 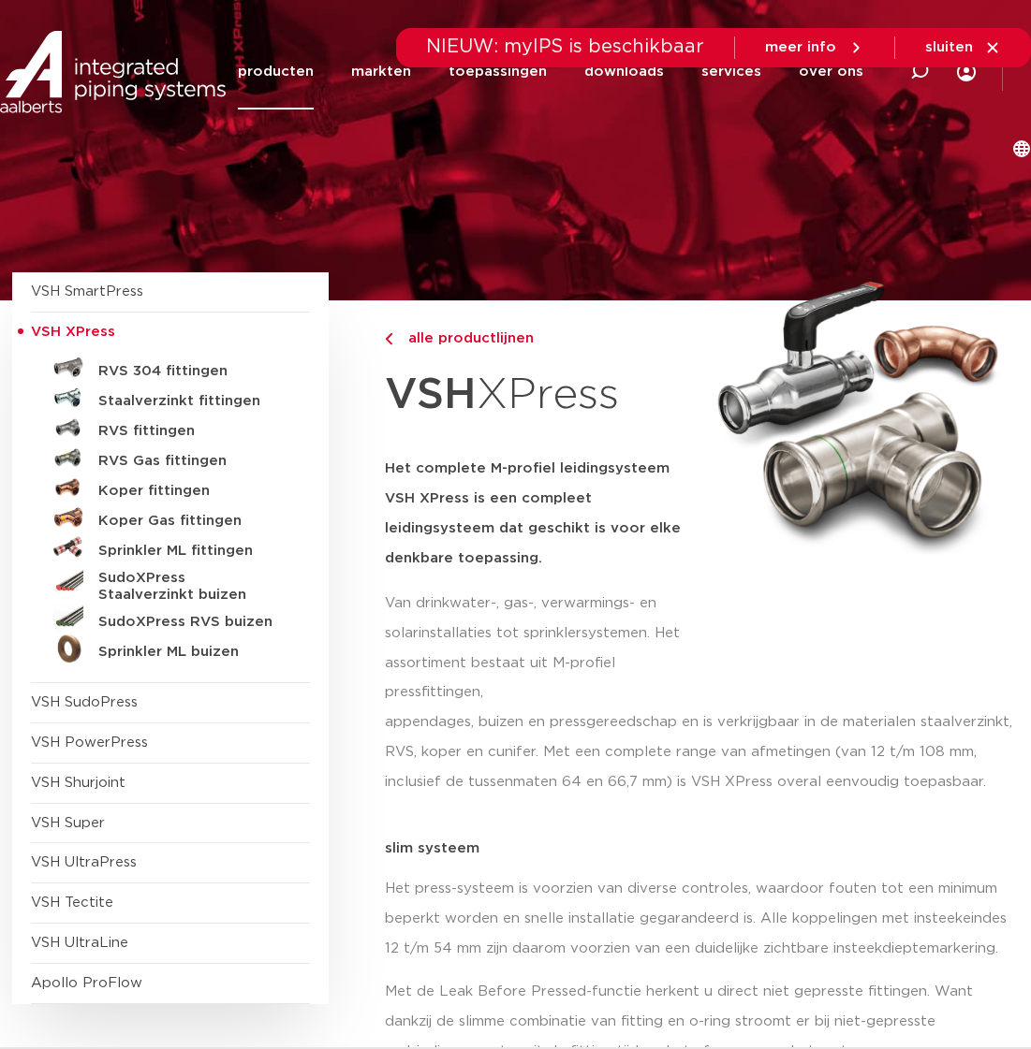 What do you see at coordinates (89, 742) in the screenshot?
I see `a: VSH PowerPress` at bounding box center [89, 742].